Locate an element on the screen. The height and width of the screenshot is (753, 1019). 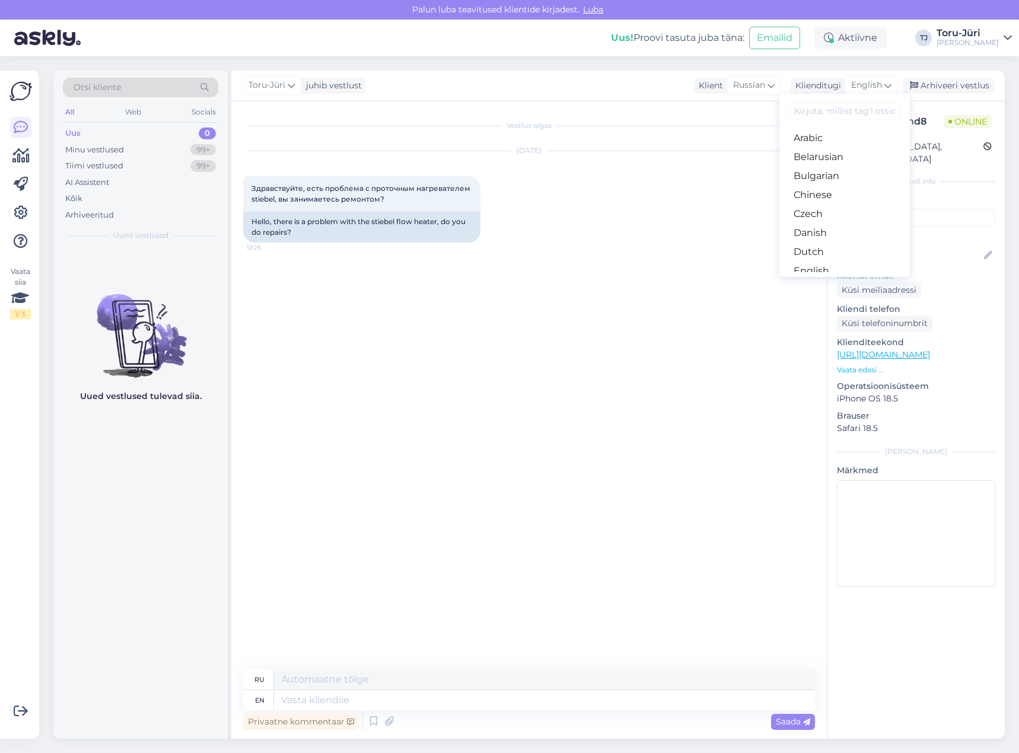
p: Kliendi nimi is located at coordinates (915, 237).